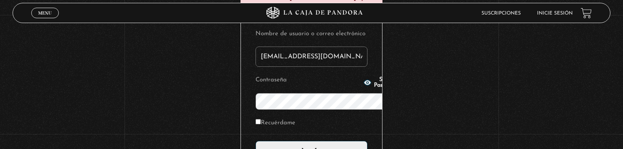 The image size is (623, 149). What do you see at coordinates (45, 13) in the screenshot?
I see `span: Menu` at bounding box center [45, 13].